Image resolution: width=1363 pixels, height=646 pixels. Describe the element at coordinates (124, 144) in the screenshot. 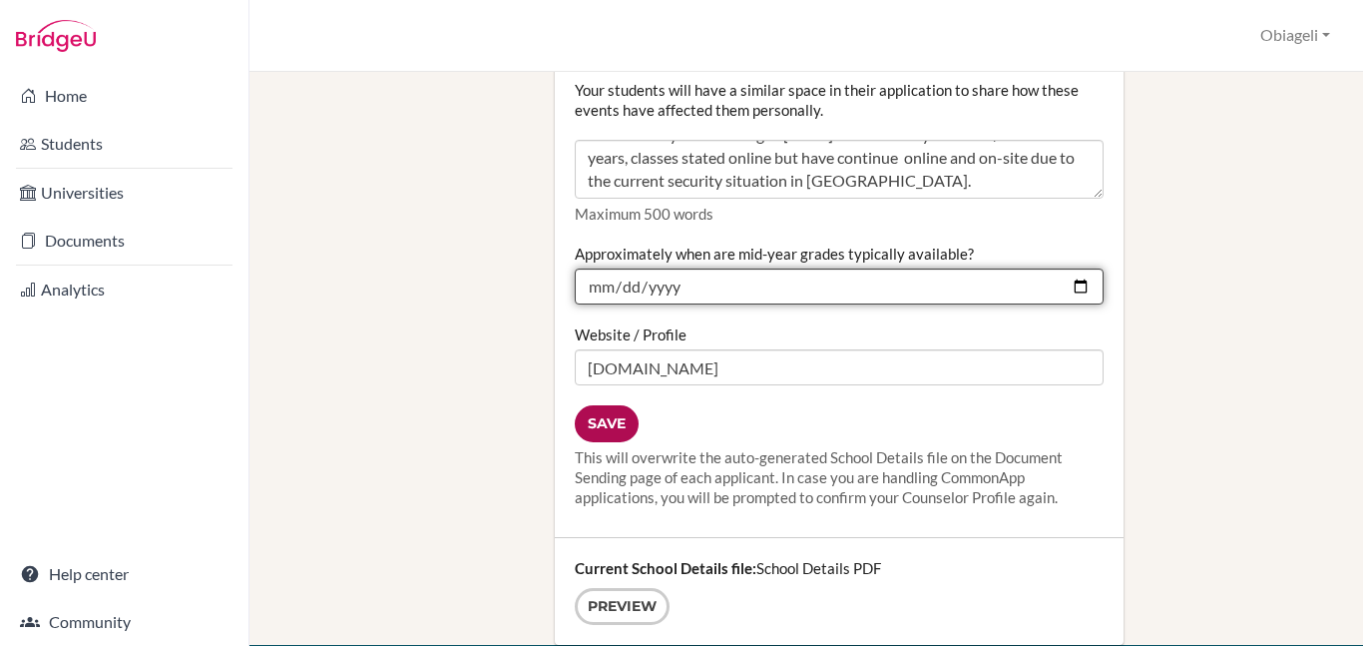

I see `a: Students` at that location.